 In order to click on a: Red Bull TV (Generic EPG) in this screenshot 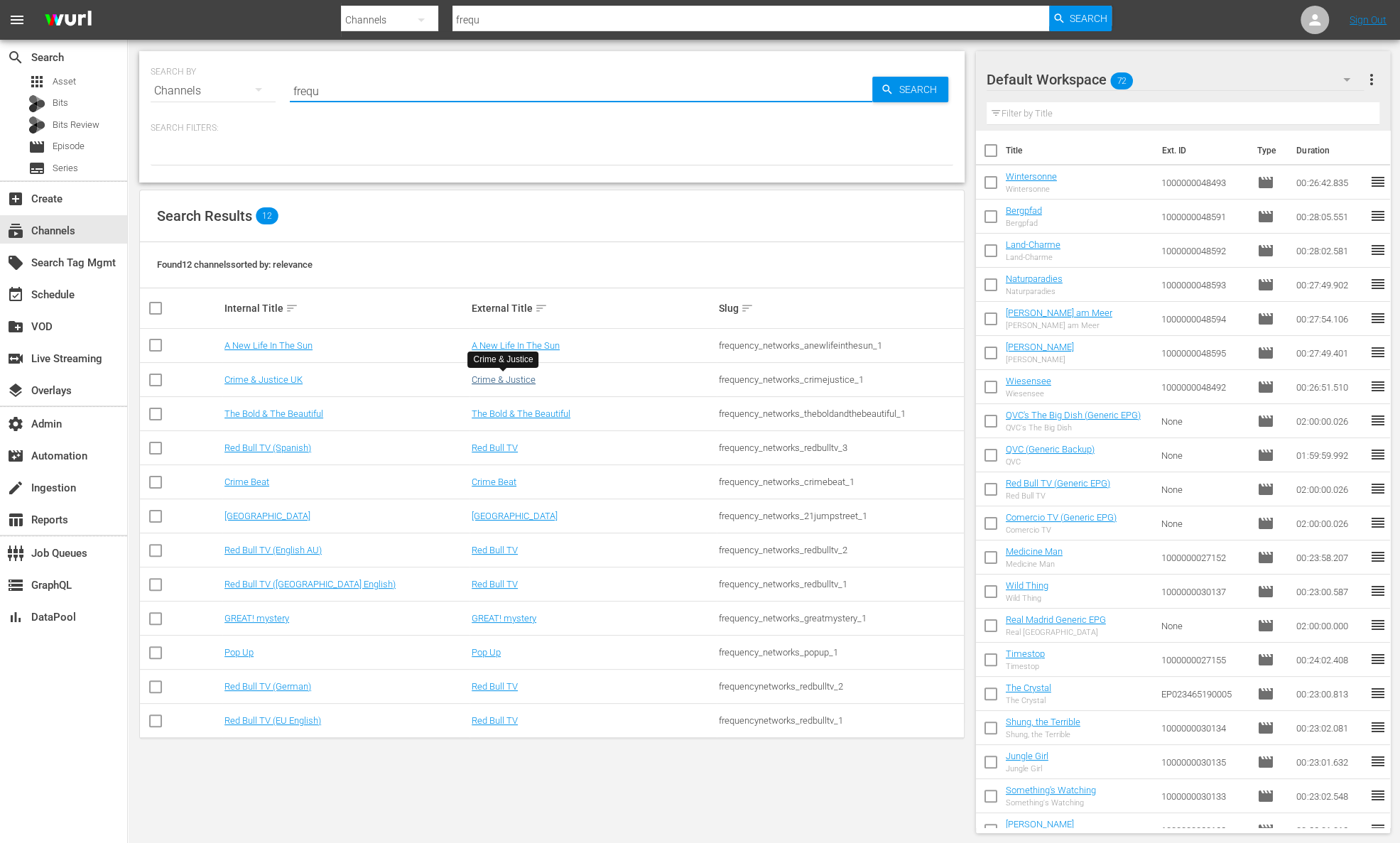, I will do `click(1057, 483)`.